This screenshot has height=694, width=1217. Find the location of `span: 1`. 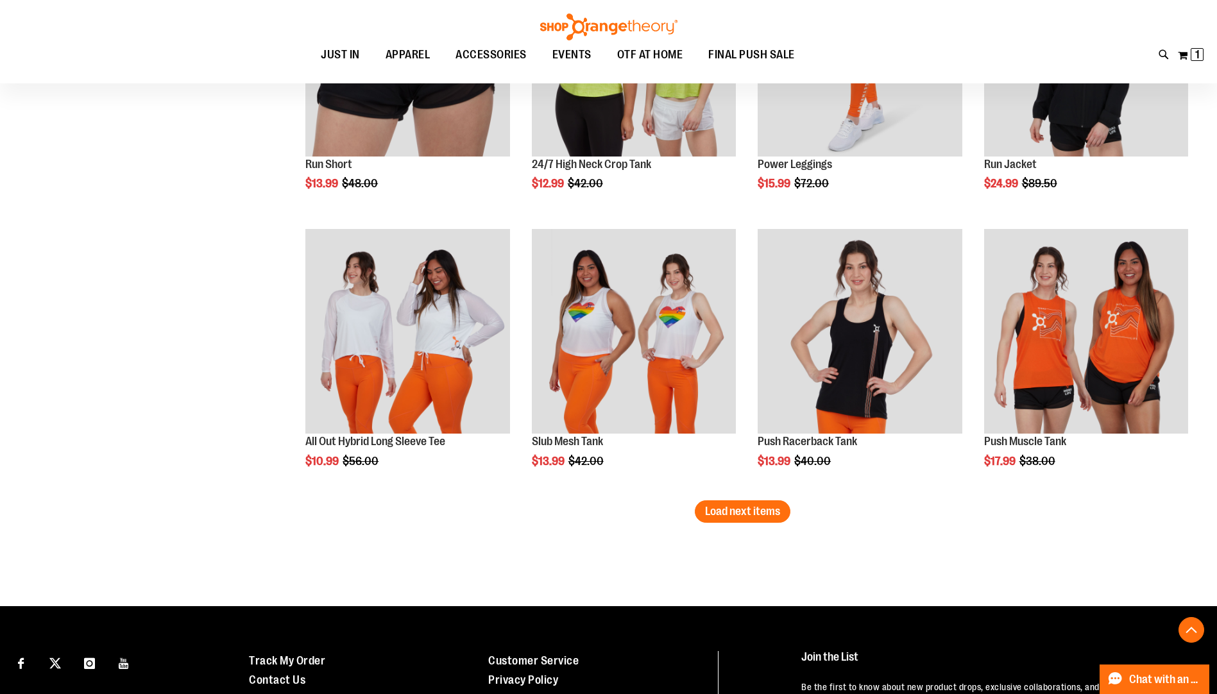

span: 1 is located at coordinates (1197, 55).